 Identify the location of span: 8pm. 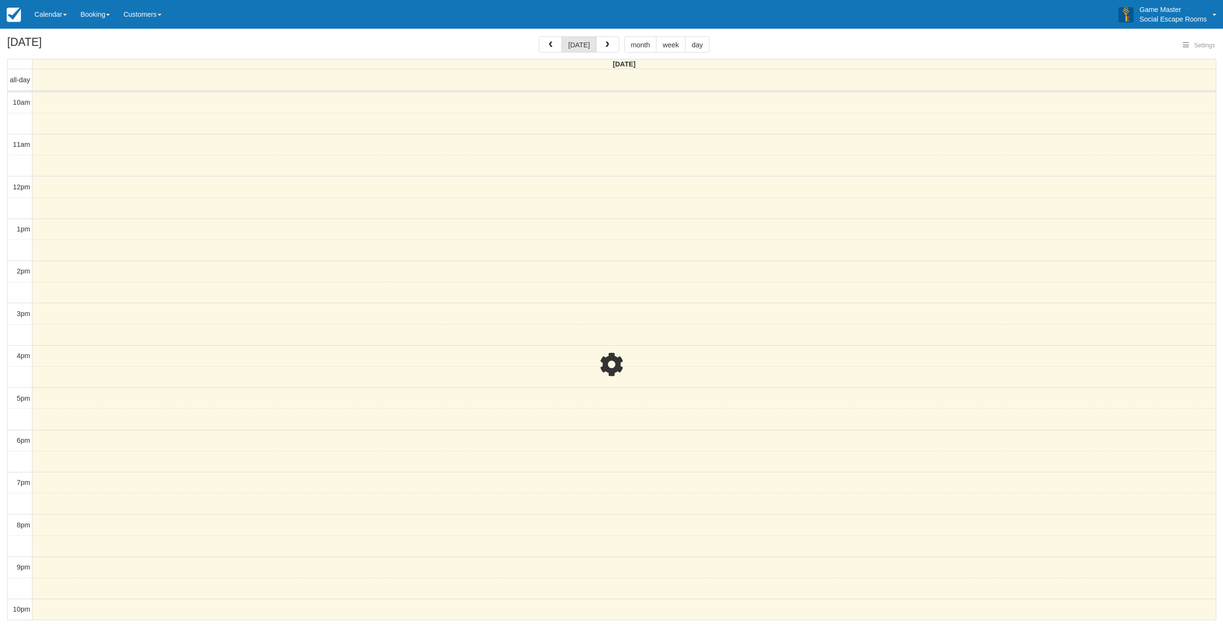
(23, 525).